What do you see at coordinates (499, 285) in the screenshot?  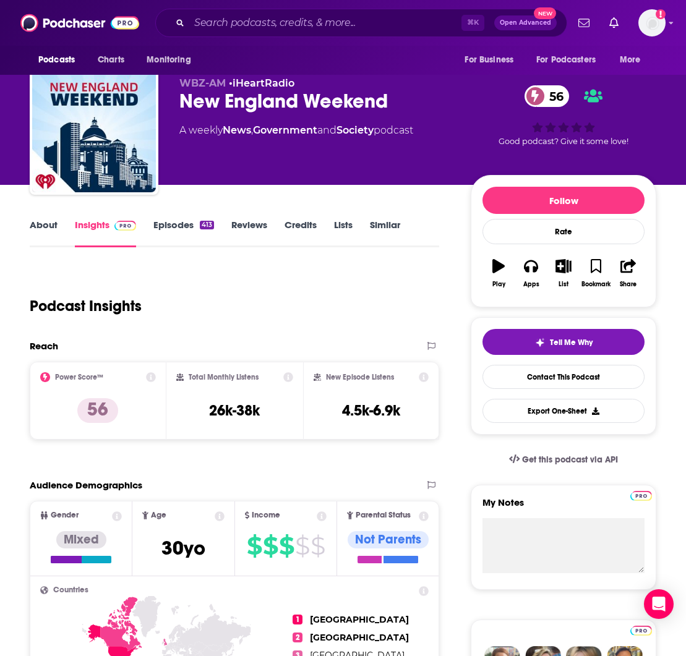 I see `div: Play` at bounding box center [499, 285].